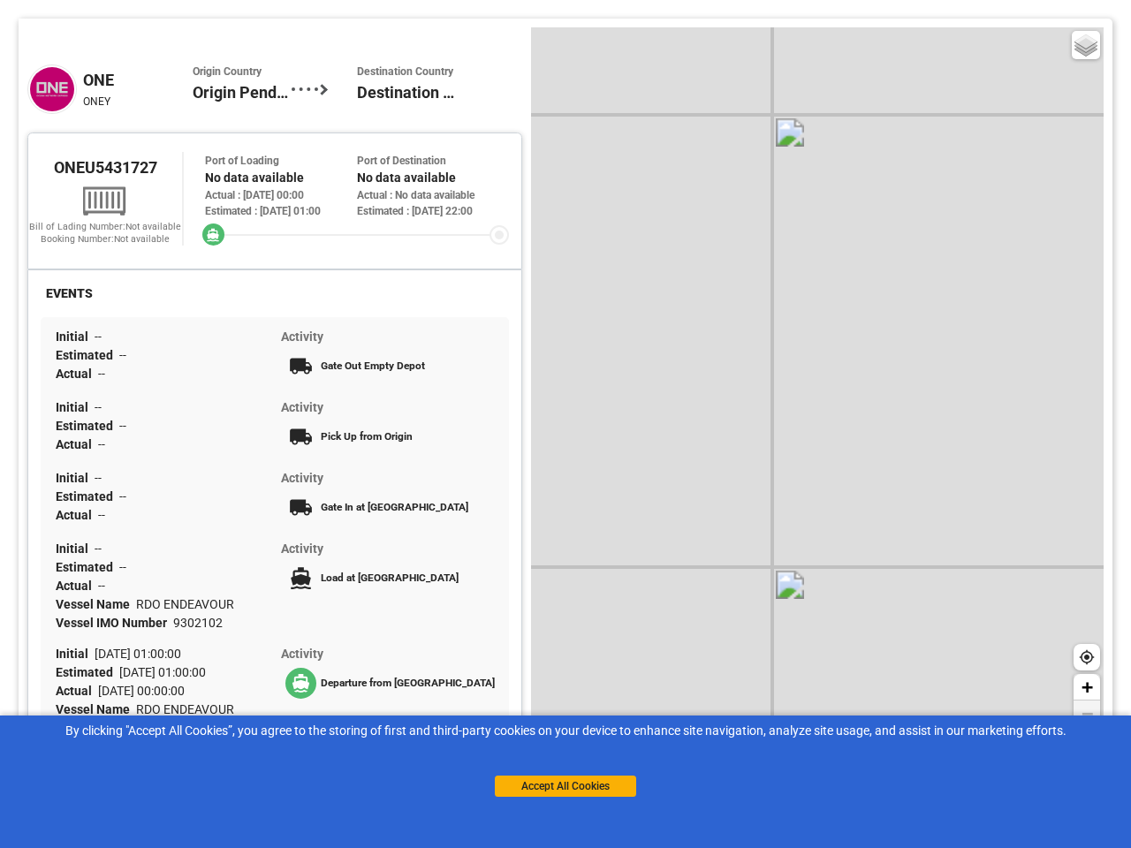  What do you see at coordinates (406, 92) in the screenshot?
I see `span: Destination Pending` at bounding box center [406, 92].